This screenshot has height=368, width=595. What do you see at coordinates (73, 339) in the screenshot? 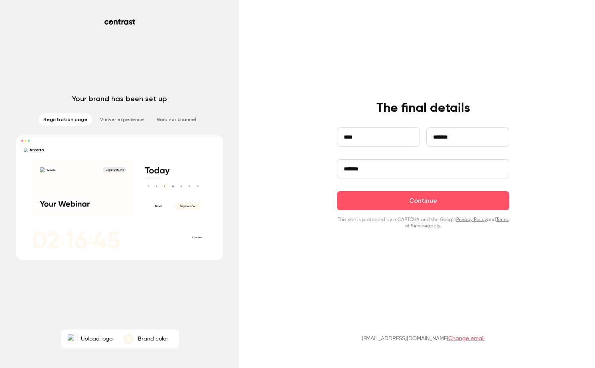
I see `img: Arcarta` at bounding box center [73, 339].